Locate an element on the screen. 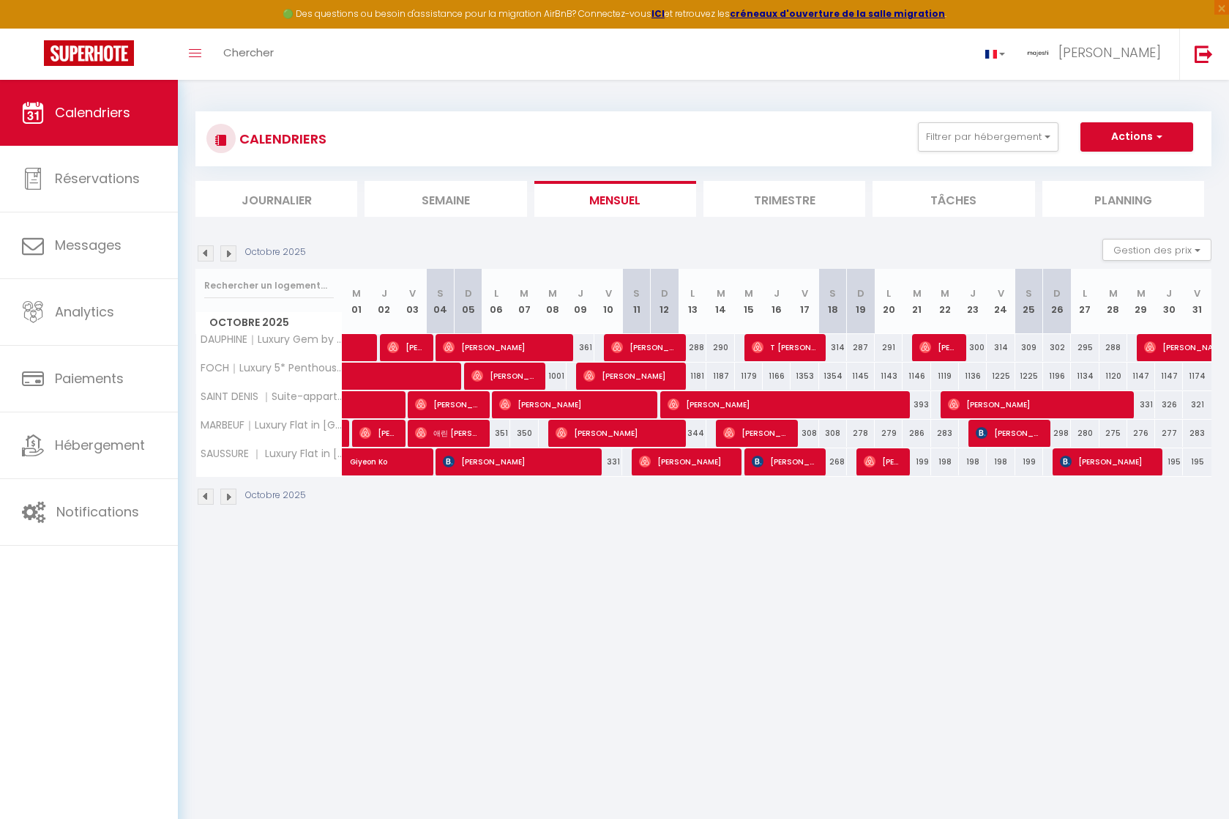  th: 06 is located at coordinates (496, 301).